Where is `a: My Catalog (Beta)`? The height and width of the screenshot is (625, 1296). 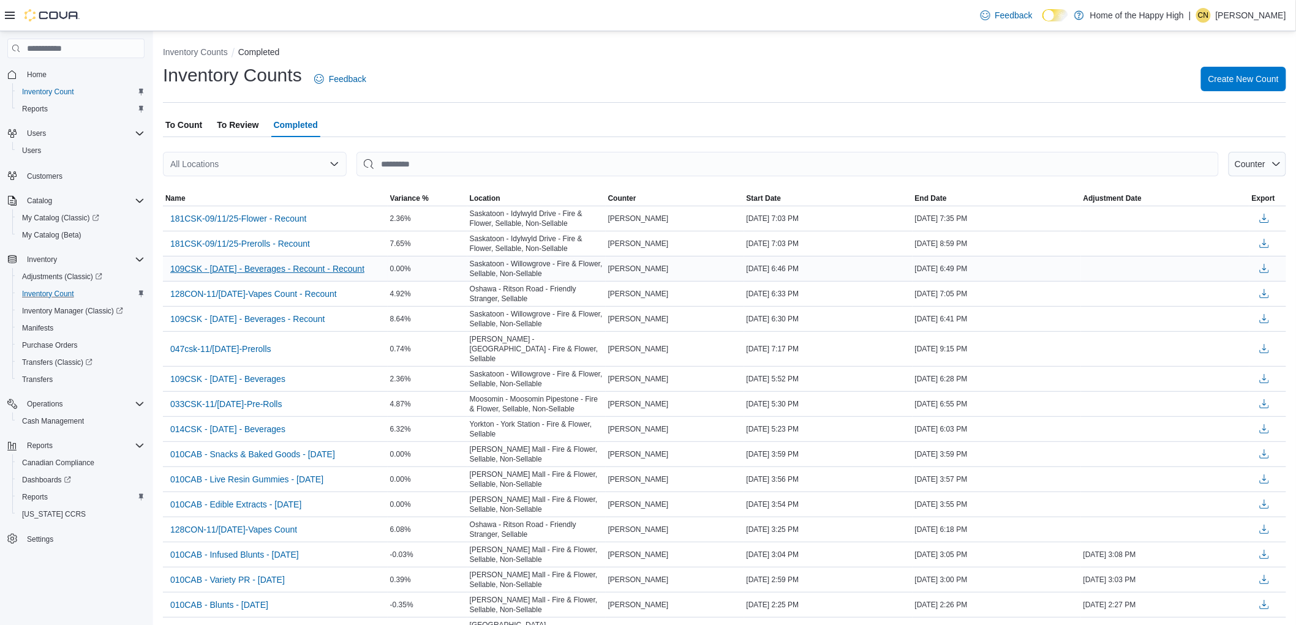
a: My Catalog (Beta) is located at coordinates (51, 235).